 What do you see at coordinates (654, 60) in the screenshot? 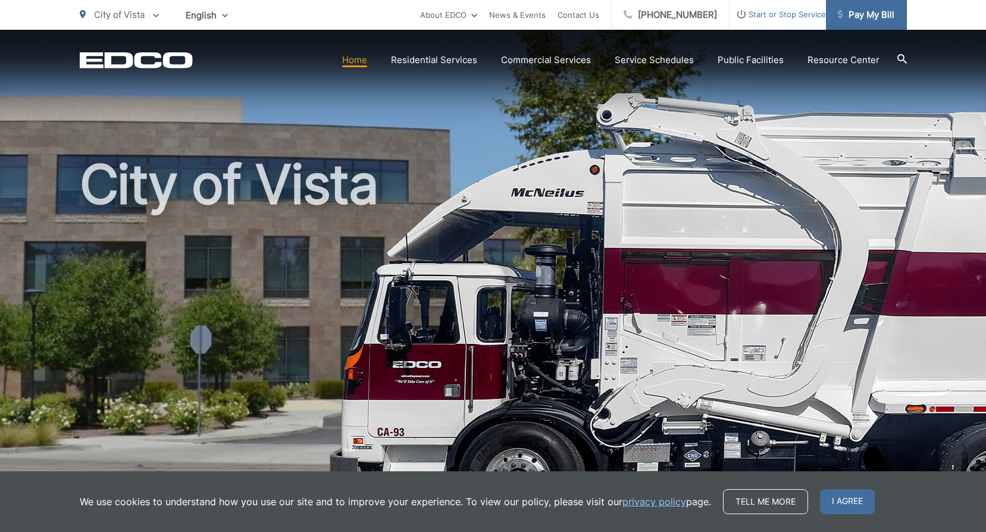
I see `a: Service Schedules` at bounding box center [654, 60].